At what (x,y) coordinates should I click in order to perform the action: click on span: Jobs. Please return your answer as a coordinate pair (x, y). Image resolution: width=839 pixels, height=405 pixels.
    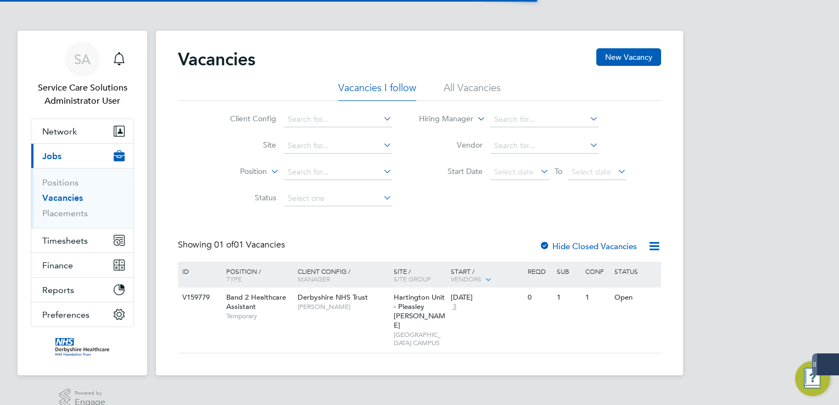
    Looking at the image, I should click on (52, 156).